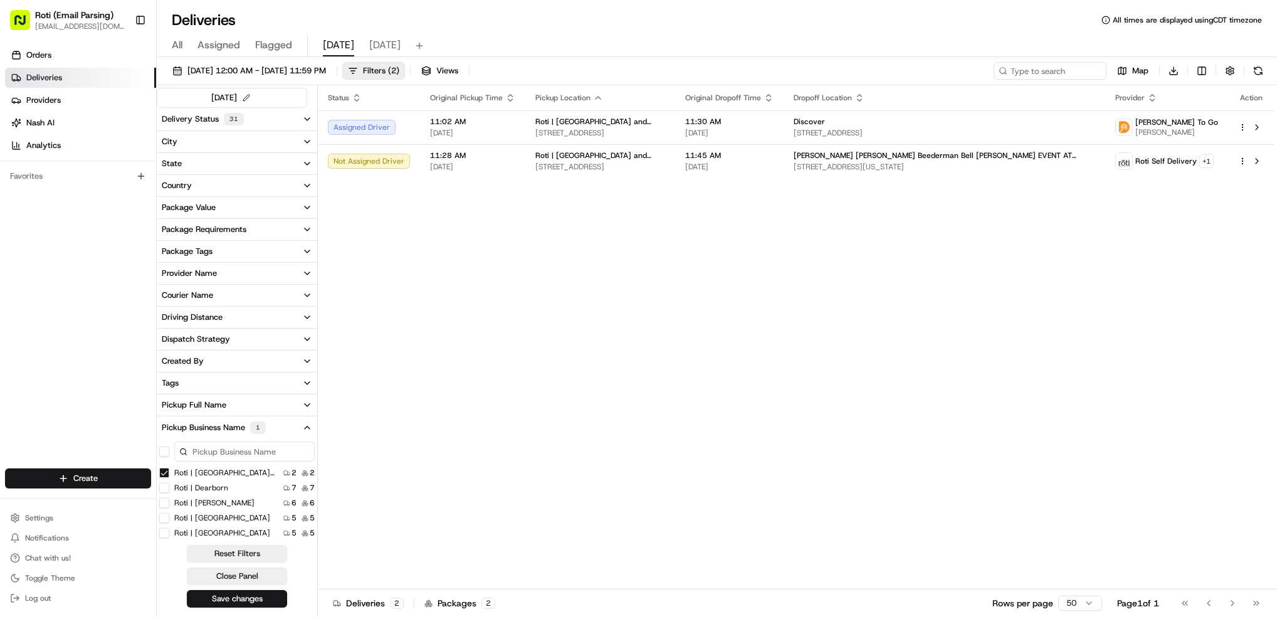  I want to click on button: Close Panel, so click(237, 576).